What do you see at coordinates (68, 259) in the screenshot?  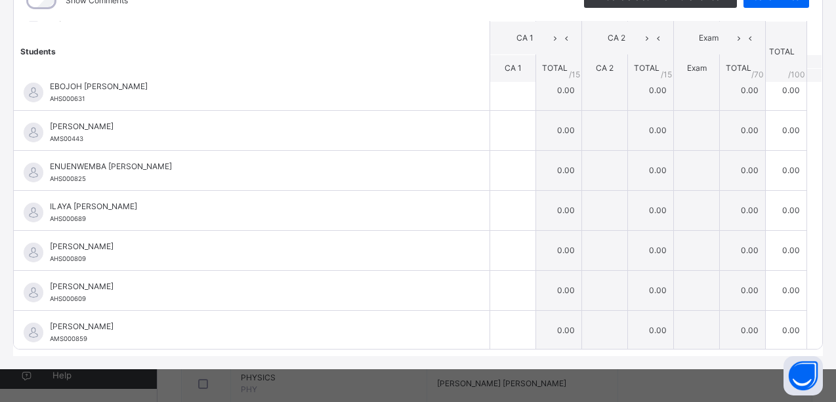 I see `span: AHS000809` at bounding box center [68, 259].